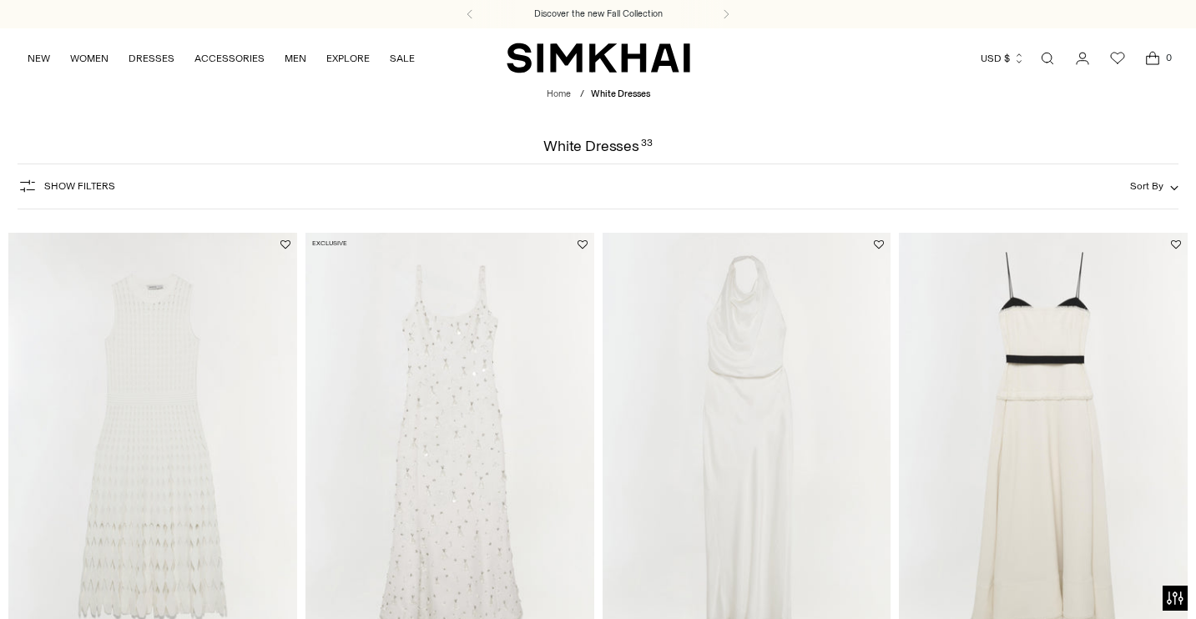 The image size is (1196, 619). What do you see at coordinates (1047, 58) in the screenshot?
I see `a: Open search modal` at bounding box center [1047, 58].